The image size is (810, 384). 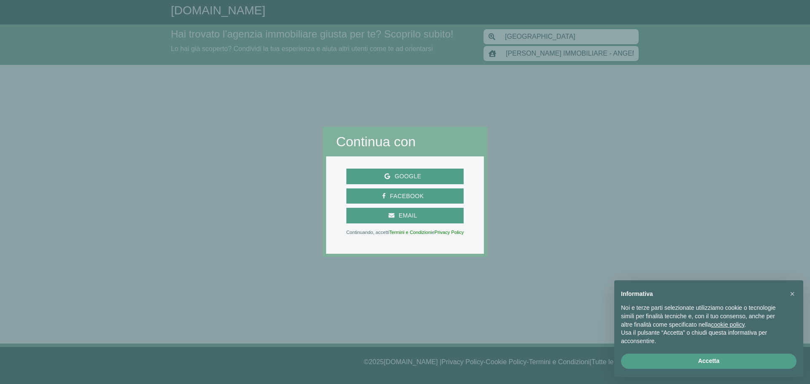 I want to click on a: cookie policy - il link si apre in una nuova scheda, so click(x=727, y=325).